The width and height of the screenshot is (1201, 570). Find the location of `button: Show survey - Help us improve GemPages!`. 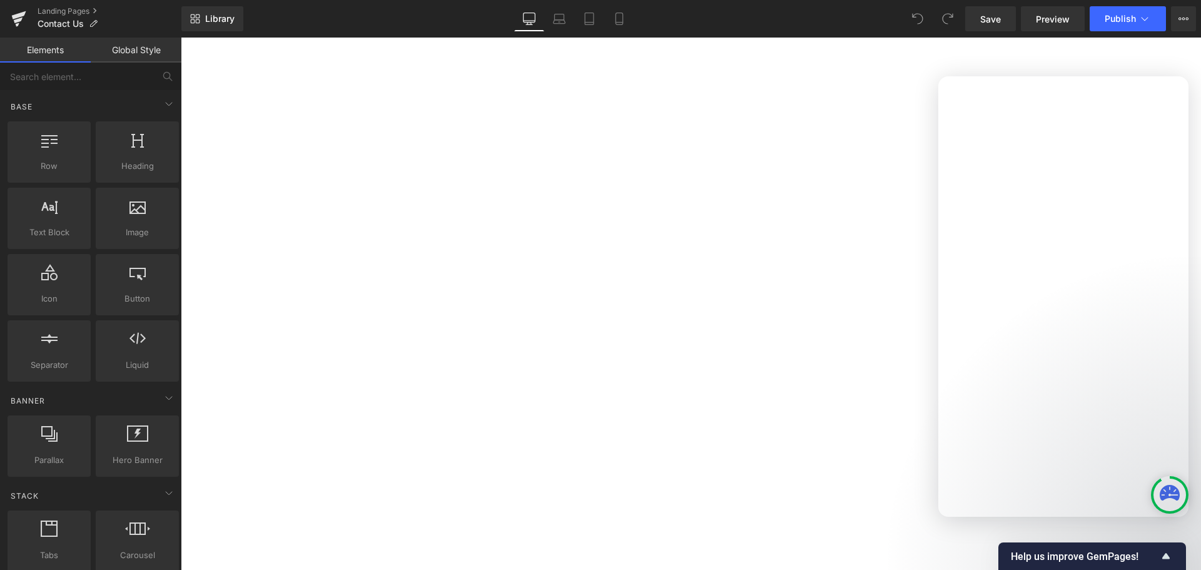

button: Show survey - Help us improve GemPages! is located at coordinates (1092, 556).